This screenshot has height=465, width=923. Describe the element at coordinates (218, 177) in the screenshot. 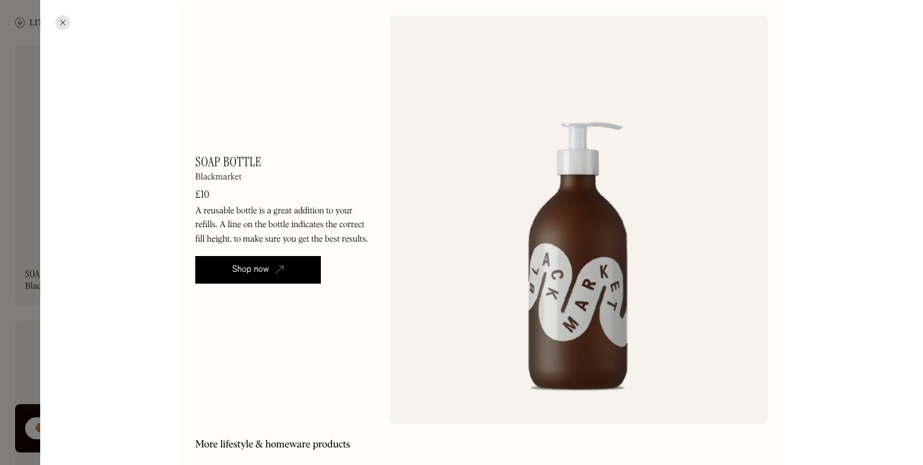

I see `div: Blackmarket` at that location.